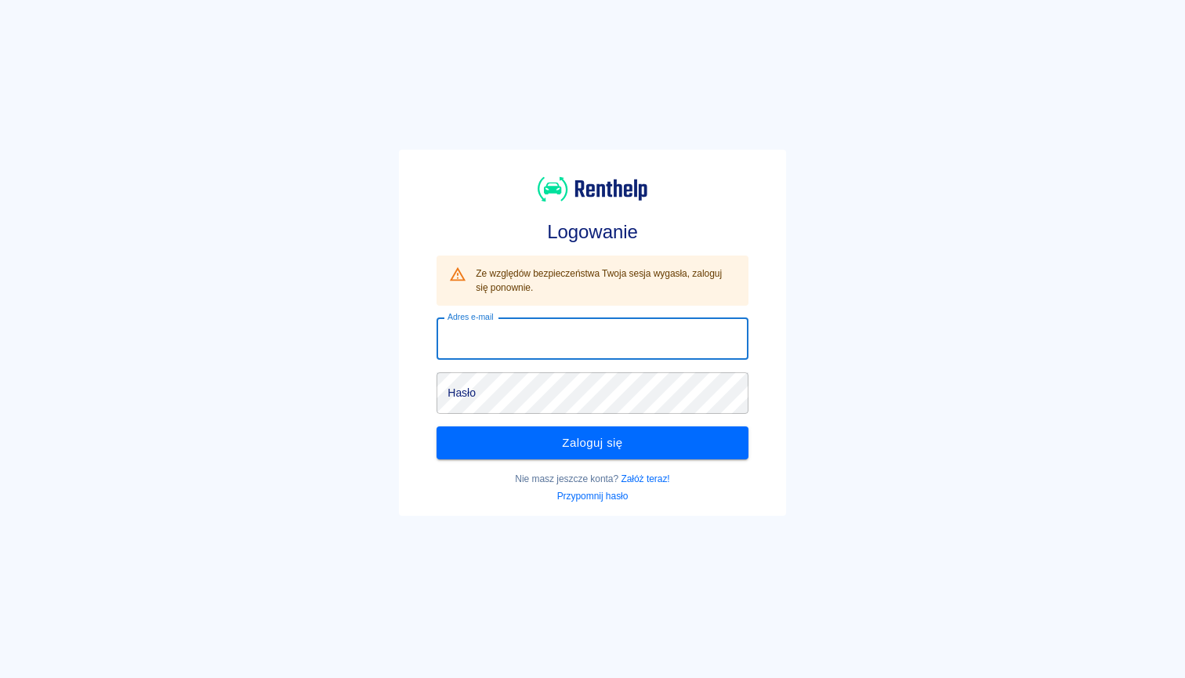 The width and height of the screenshot is (1185, 678). What do you see at coordinates (592, 189) in the screenshot?
I see `img: Renthelp logo` at bounding box center [592, 189].